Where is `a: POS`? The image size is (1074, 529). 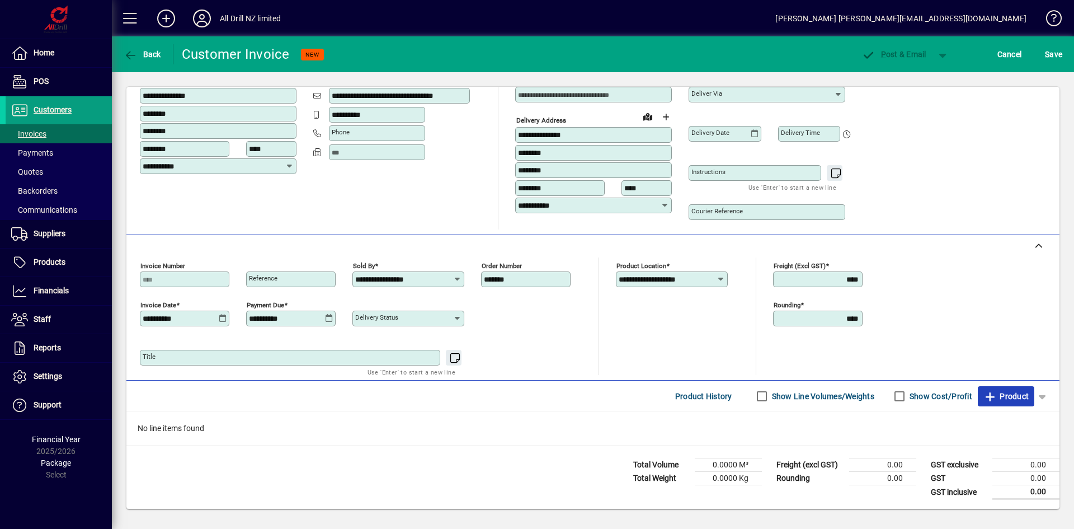 a: POS is located at coordinates (59, 82).